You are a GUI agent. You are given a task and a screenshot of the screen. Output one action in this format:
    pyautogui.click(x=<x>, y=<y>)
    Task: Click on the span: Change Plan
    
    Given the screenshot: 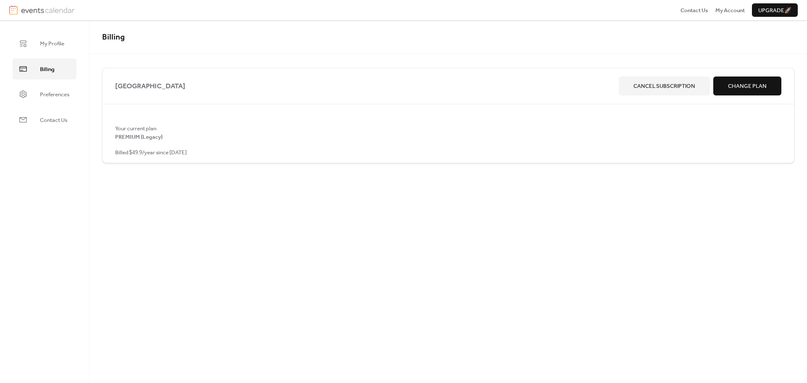 What is the action you would take?
    pyautogui.click(x=747, y=86)
    